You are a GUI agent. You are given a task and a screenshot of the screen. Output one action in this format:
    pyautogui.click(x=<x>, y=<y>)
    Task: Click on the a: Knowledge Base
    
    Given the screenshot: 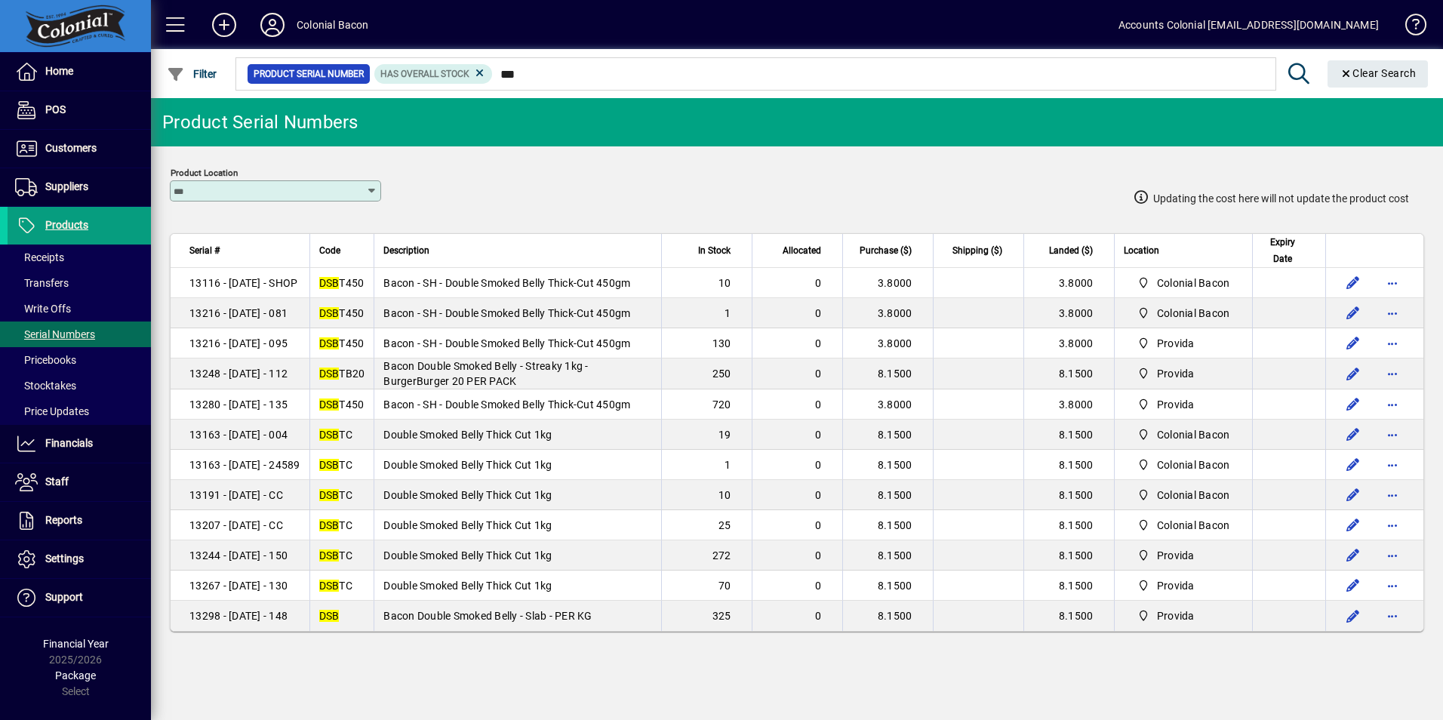 What is the action you would take?
    pyautogui.click(x=1409, y=27)
    